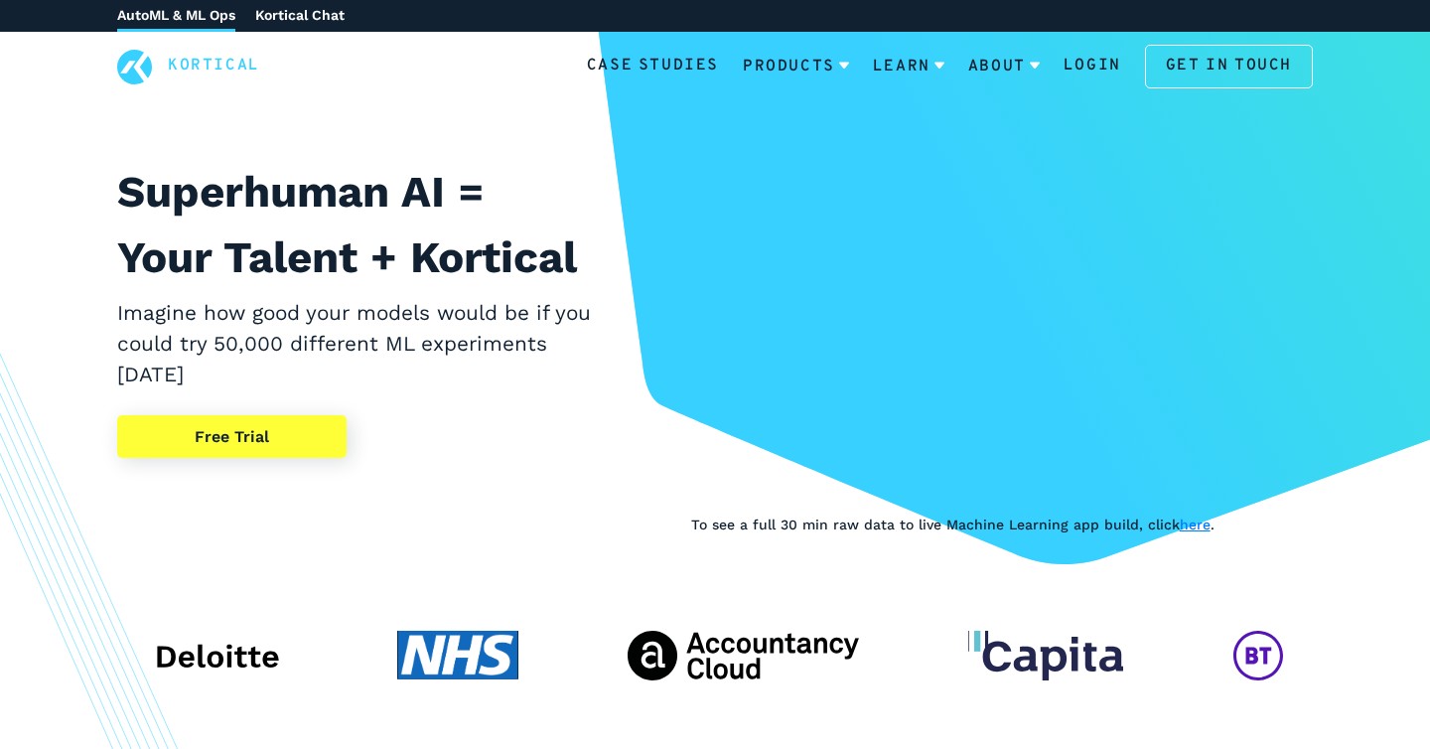 The width and height of the screenshot is (1430, 749). What do you see at coordinates (357, 224) in the screenshot?
I see `h1: Superhuman AI = Your Talent + Kortical` at bounding box center [357, 224].